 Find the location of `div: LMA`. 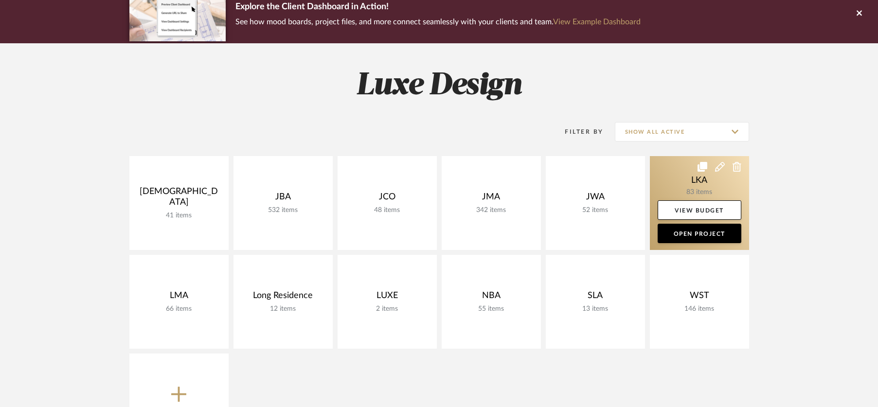

div: LMA is located at coordinates (179, 298).